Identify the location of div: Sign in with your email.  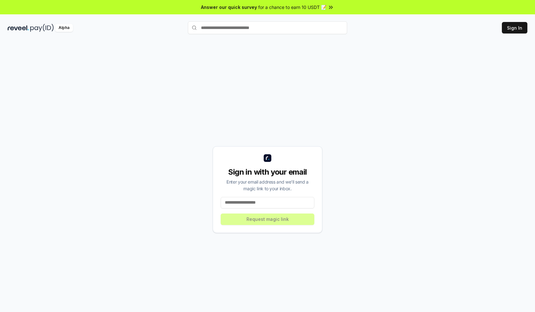
(268, 172).